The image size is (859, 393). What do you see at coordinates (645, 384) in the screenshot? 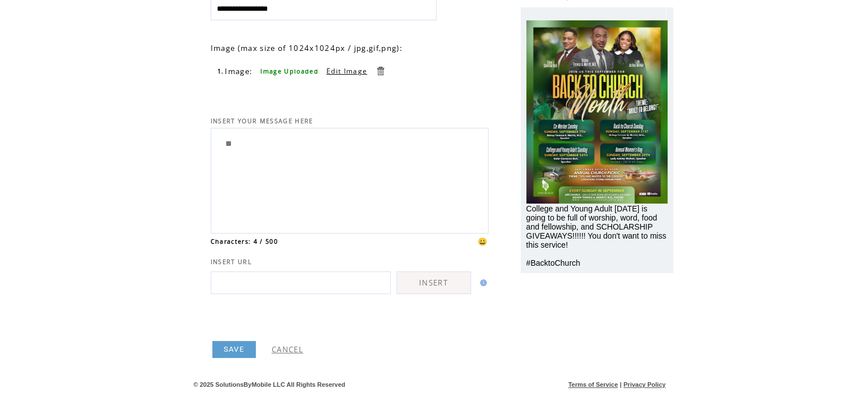
I see `a: Privacy Policy` at bounding box center [645, 384].